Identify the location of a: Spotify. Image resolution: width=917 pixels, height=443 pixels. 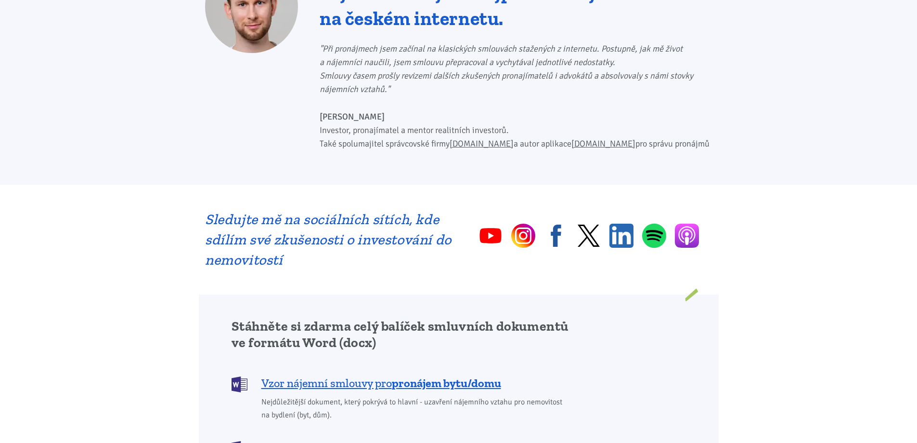
(654, 235).